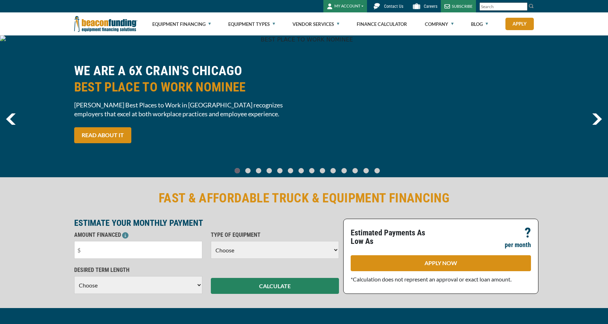 Image resolution: width=608 pixels, height=324 pixels. What do you see at coordinates (333, 171) in the screenshot?
I see `a: Go To Slide 9` at bounding box center [333, 171].